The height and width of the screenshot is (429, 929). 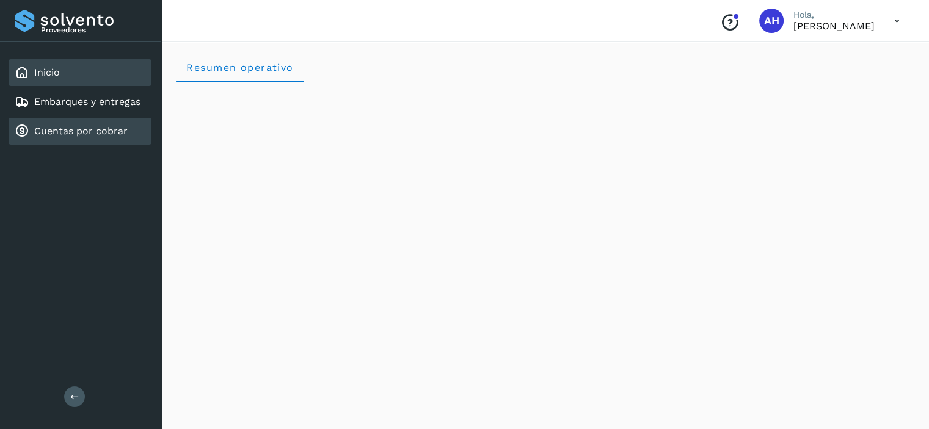 What do you see at coordinates (80, 131) in the screenshot?
I see `div: Cuentas por cobrar` at bounding box center [80, 131].